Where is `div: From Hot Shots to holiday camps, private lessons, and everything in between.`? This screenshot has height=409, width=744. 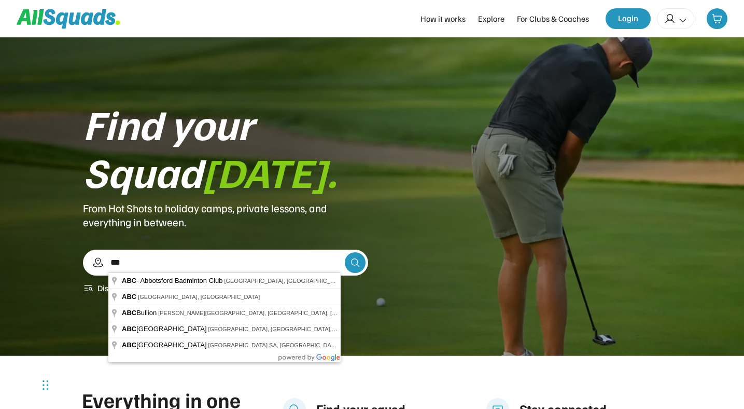
div: From Hot Shots to holiday camps, private lessons, and everything in between. is located at coordinates (226, 215).